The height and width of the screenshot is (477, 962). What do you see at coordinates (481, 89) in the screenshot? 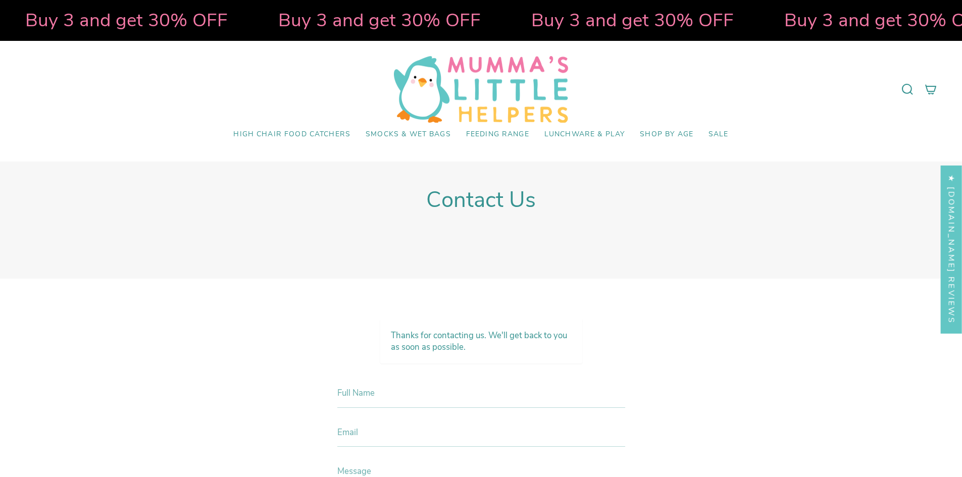
I see `a: Mumma’s Little Helpers` at bounding box center [481, 89].